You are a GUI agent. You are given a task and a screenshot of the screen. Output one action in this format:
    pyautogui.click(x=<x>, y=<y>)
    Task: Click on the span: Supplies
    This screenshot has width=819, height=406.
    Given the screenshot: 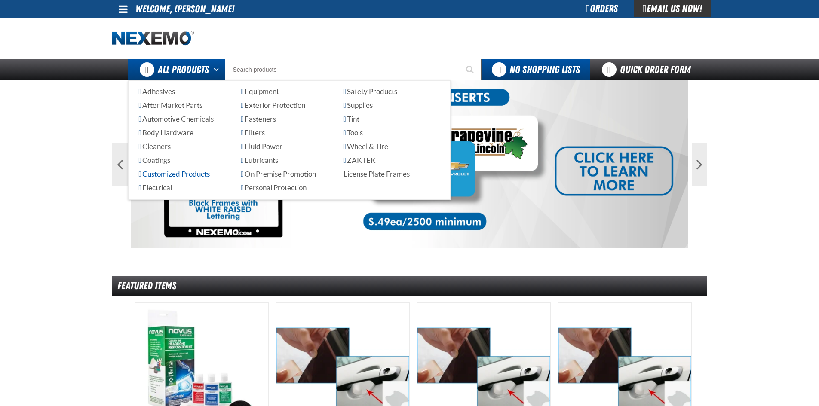 What is the action you would take?
    pyautogui.click(x=358, y=105)
    